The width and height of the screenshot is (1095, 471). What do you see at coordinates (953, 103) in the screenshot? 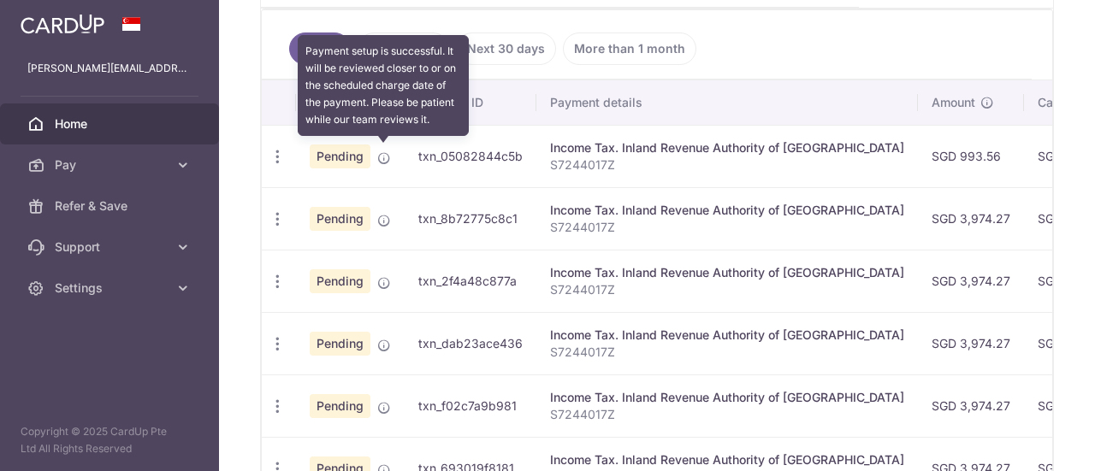
I see `span: Amount` at bounding box center [953, 103].